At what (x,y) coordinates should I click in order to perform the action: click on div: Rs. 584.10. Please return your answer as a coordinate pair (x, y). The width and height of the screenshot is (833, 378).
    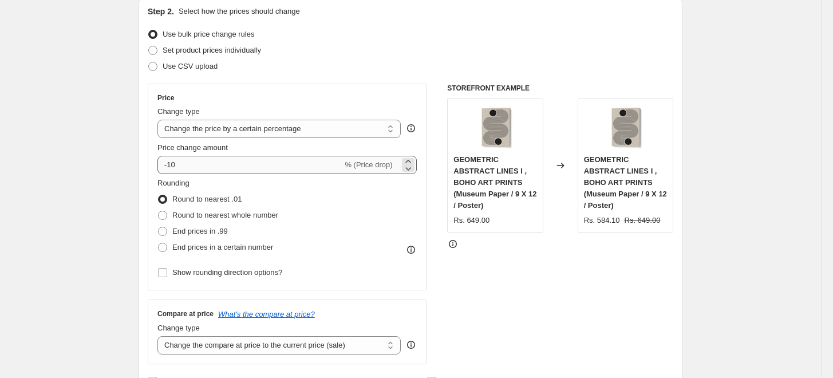
    Looking at the image, I should click on (602, 221).